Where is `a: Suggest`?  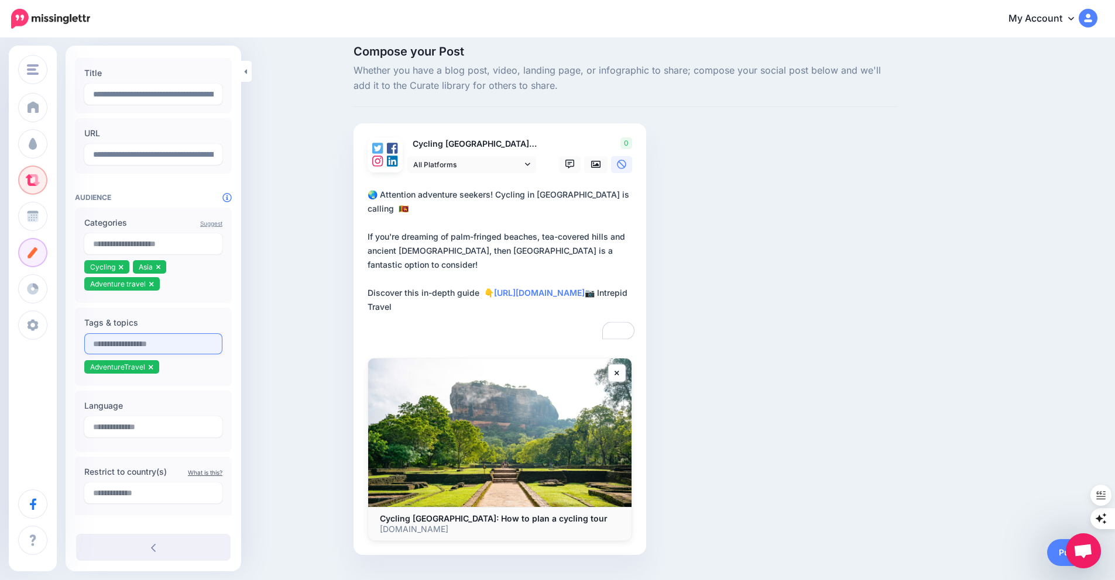 a: Suggest is located at coordinates (211, 224).